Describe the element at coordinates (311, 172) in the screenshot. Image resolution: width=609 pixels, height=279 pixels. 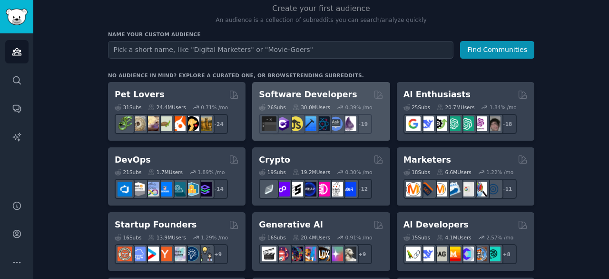
I see `div: 19.2M Users` at that location.